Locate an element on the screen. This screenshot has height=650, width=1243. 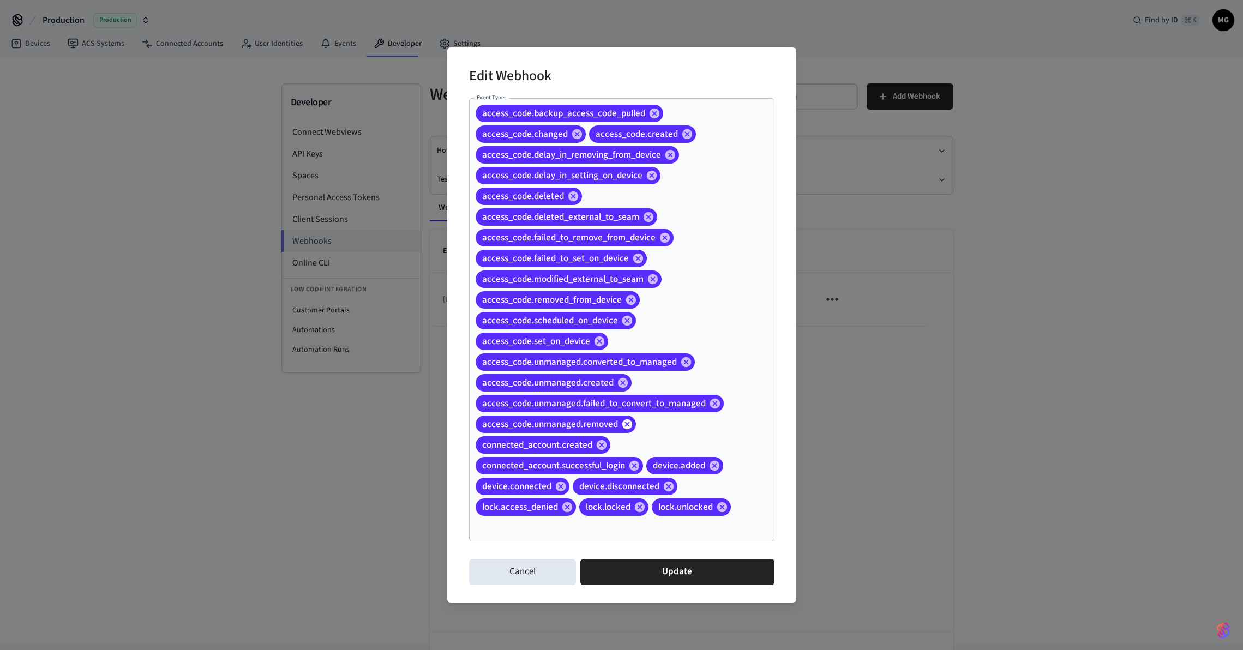
div: access_code.set_on_device is located at coordinates (542, 341).